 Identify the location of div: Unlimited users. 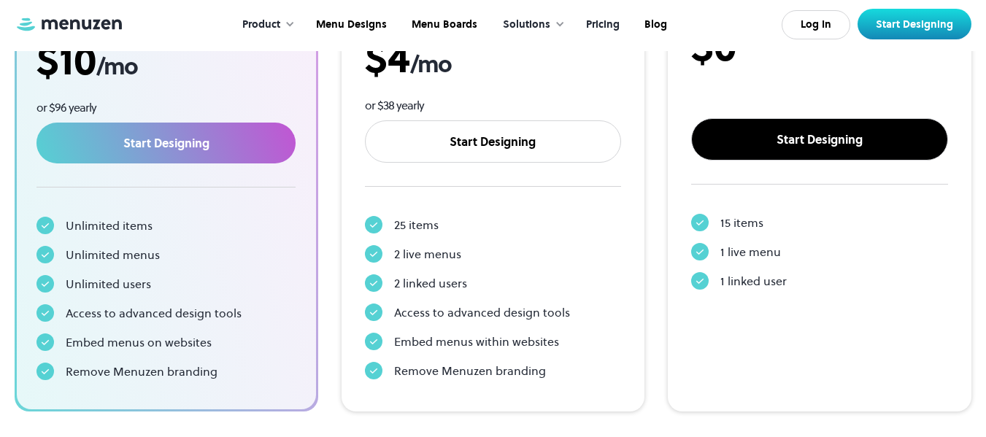
(108, 284).